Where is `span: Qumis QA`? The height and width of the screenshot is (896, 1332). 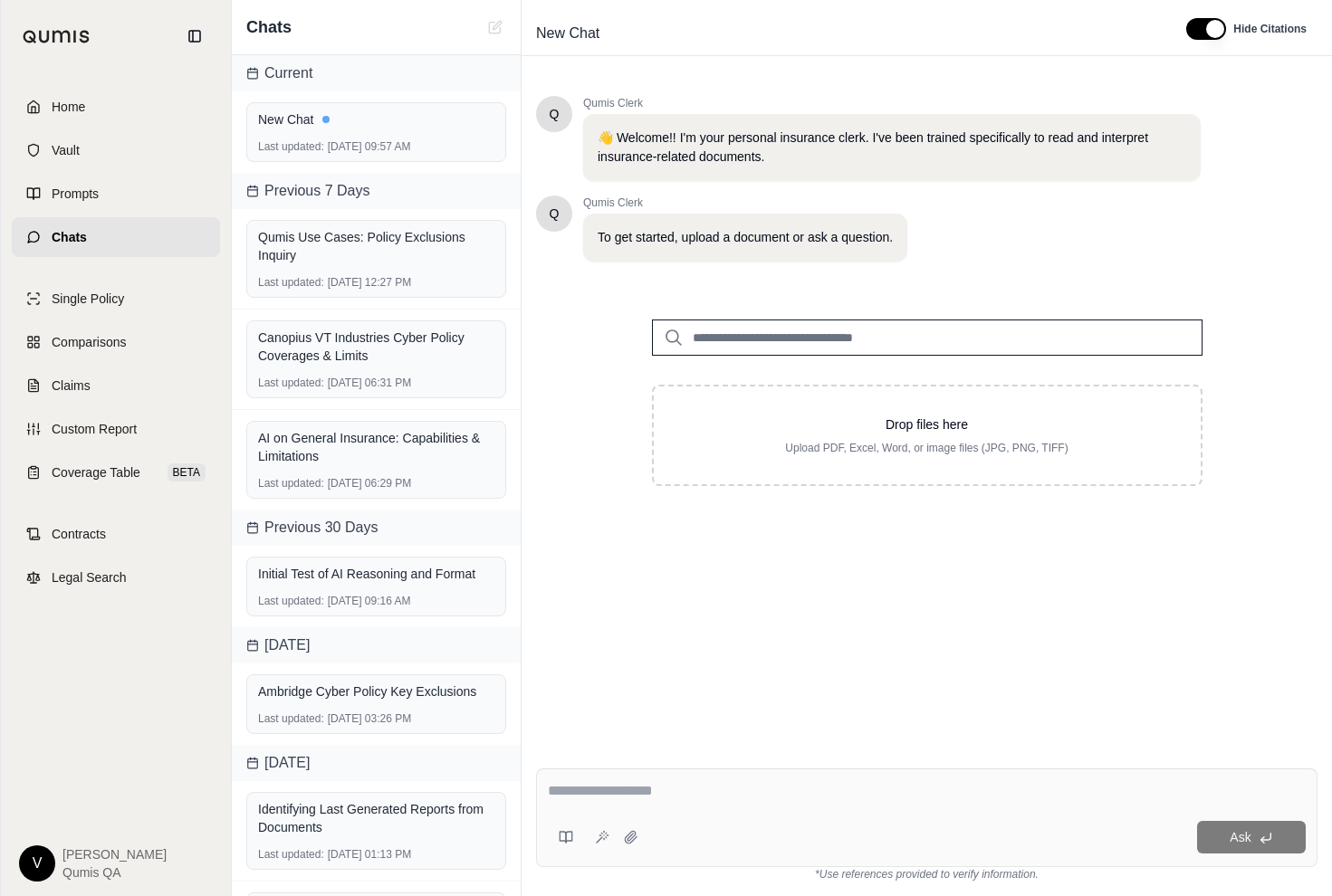
span: Qumis QA is located at coordinates (114, 872).